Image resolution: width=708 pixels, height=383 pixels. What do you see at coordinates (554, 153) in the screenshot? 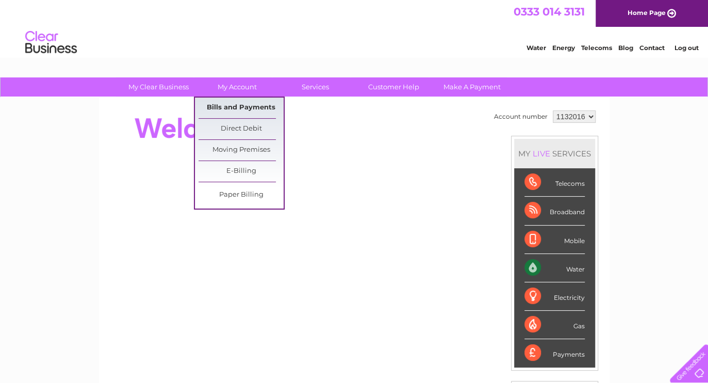
I see `div: MY SERVICES` at bounding box center [554, 153].